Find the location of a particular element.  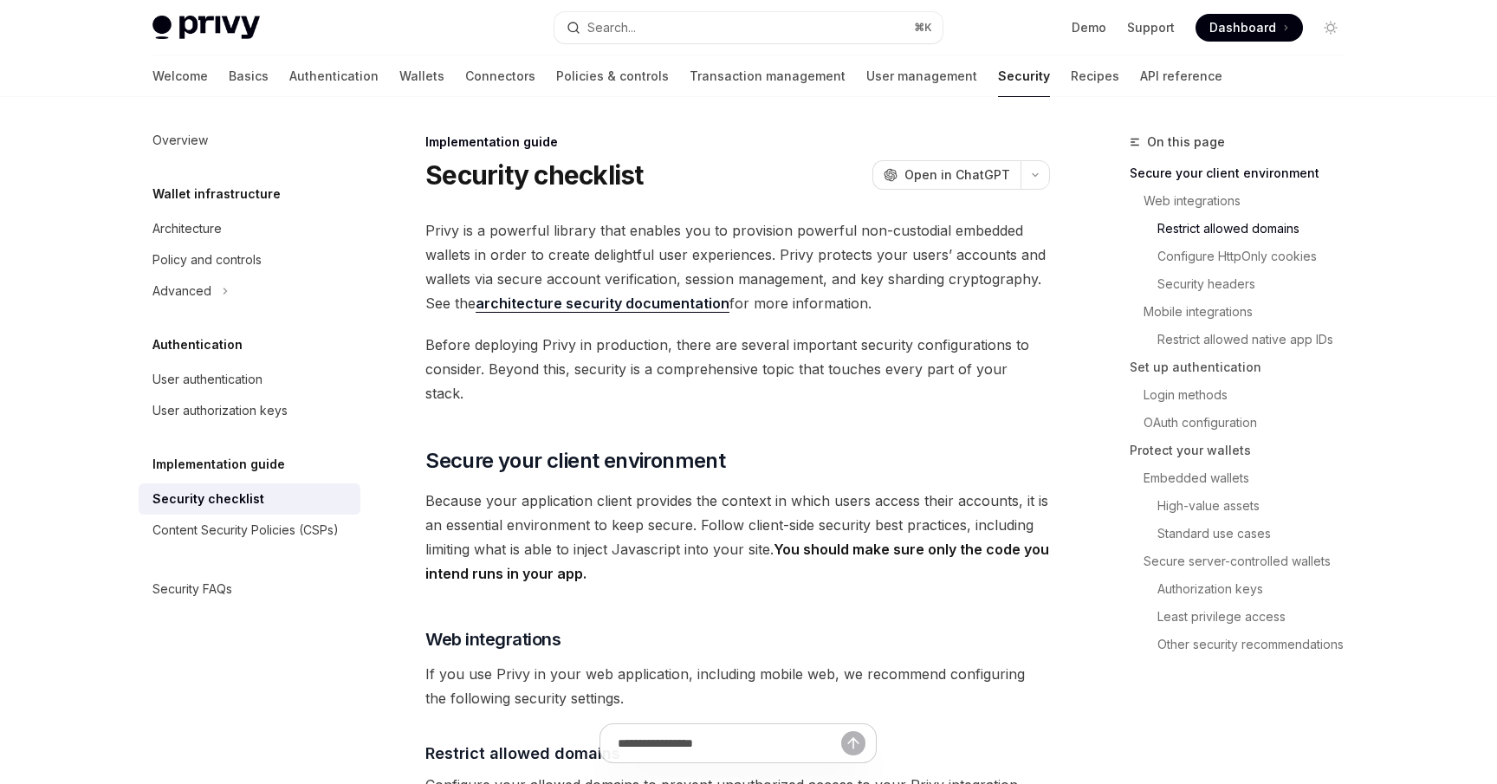

h1: Security checklist is located at coordinates (534, 175).